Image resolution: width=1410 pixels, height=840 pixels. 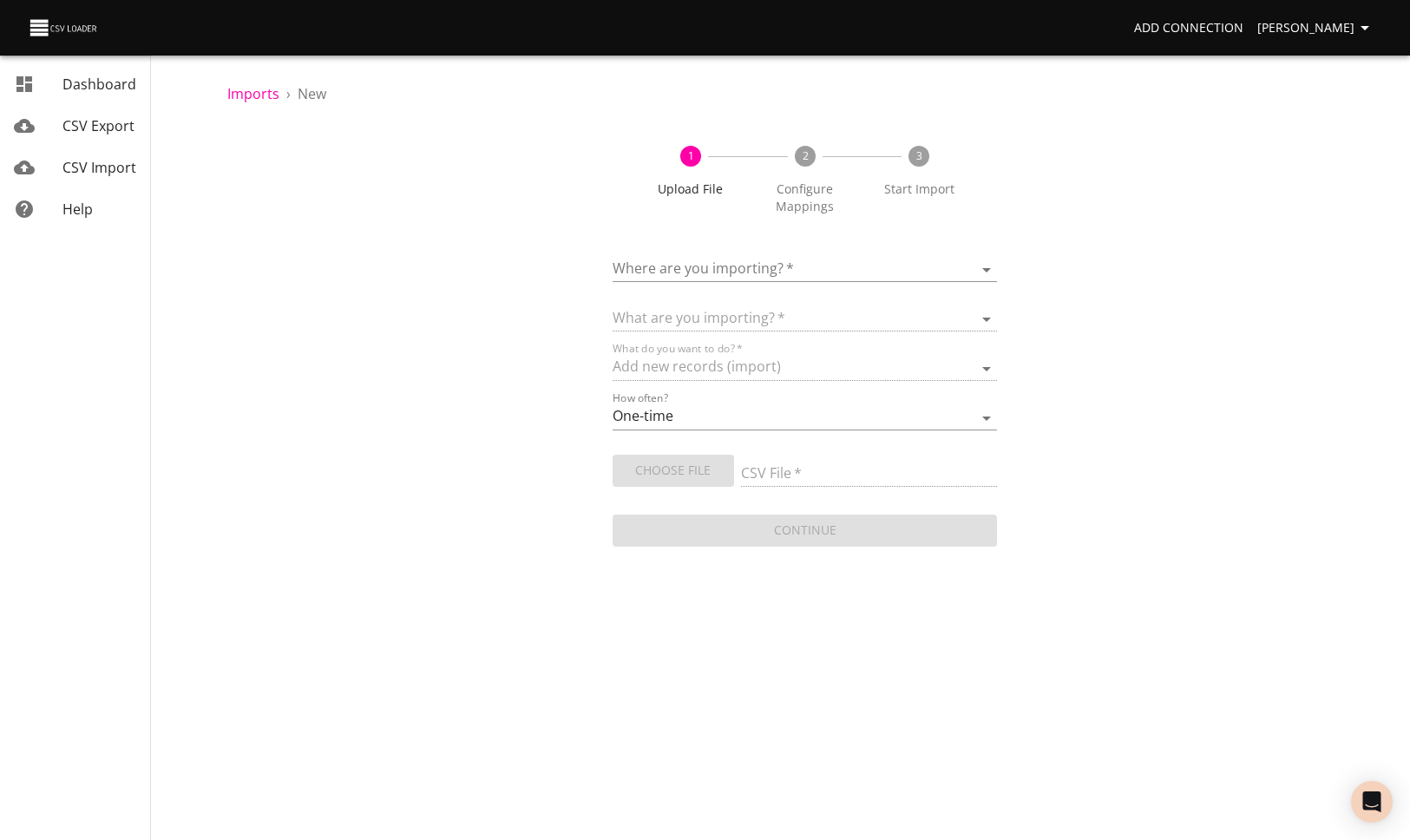 I want to click on span: Add Connection, so click(x=1189, y=28).